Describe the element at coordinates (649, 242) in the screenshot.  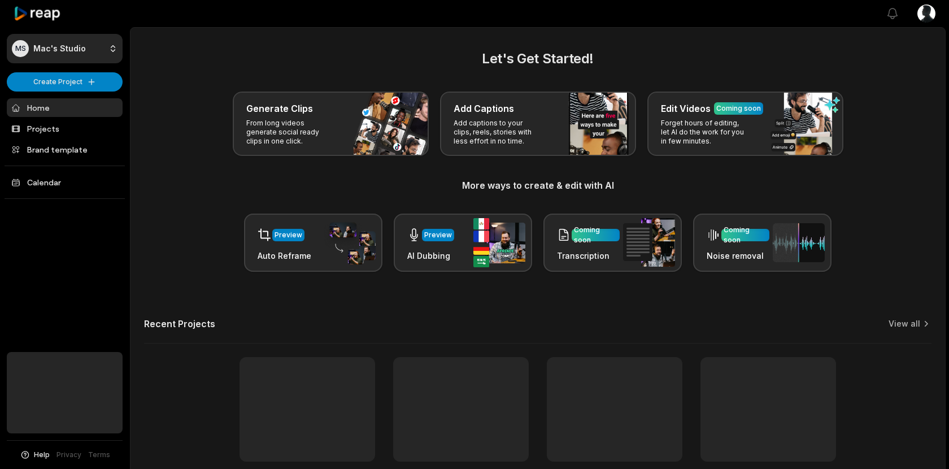
I see `img: transcription.png` at that location.